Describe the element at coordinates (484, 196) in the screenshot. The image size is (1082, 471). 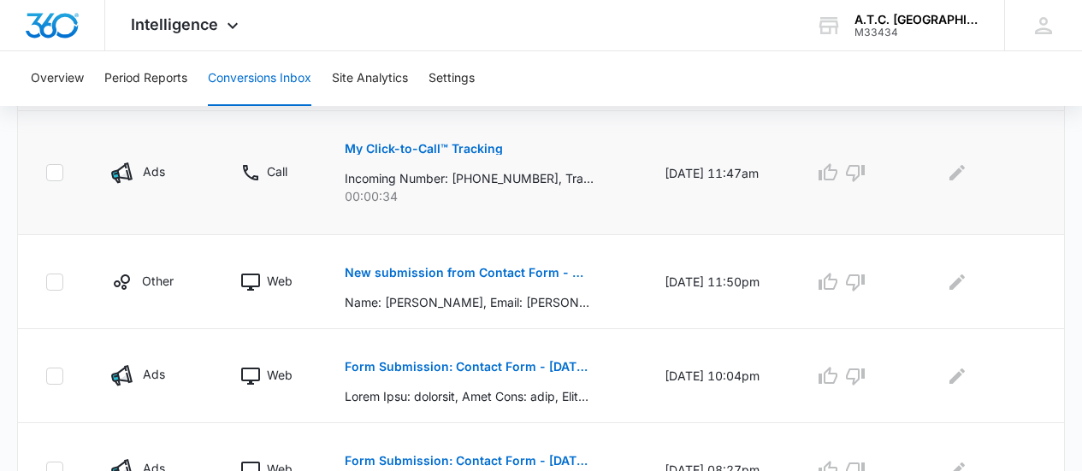
I see `p: 00:00:34` at that location.